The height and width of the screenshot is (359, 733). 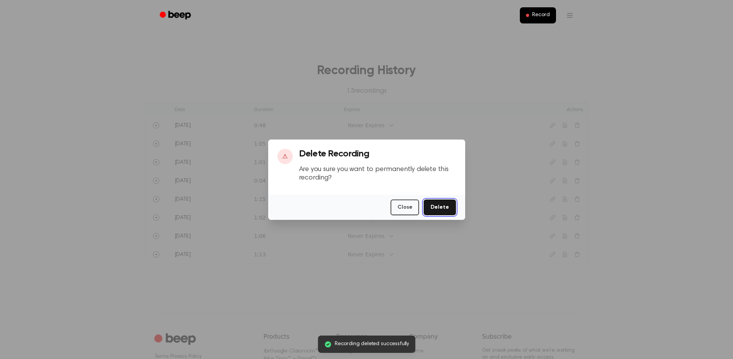 I want to click on h3: Delete Recording, so click(x=377, y=154).